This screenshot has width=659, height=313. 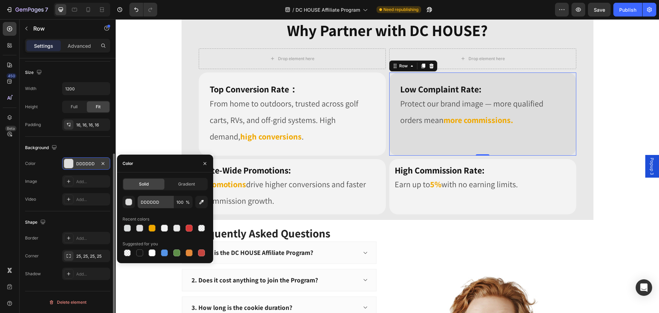 What do you see at coordinates (155, 117) in the screenshot?
I see `strong: high conversions` at bounding box center [155, 117].